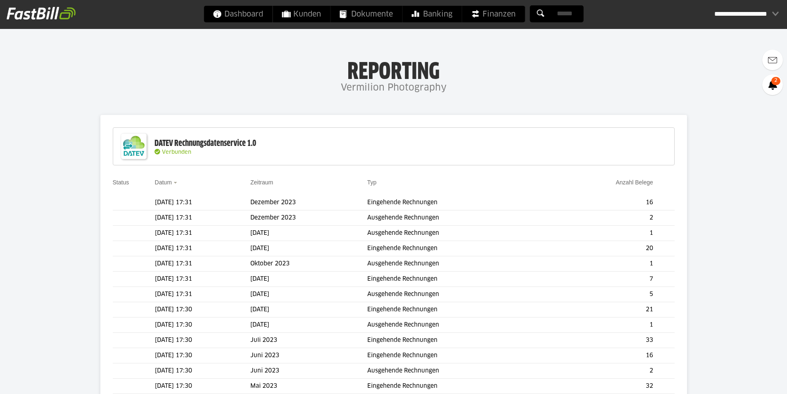  What do you see at coordinates (604, 248) in the screenshot?
I see `td: 20` at bounding box center [604, 248].